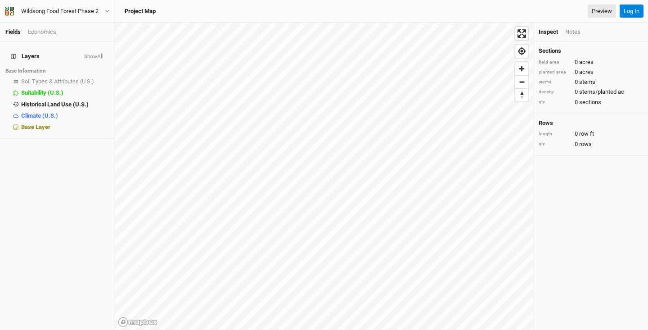 This screenshot has width=648, height=330. Describe the element at coordinates (522, 51) in the screenshot. I see `button: Find my location` at that location.